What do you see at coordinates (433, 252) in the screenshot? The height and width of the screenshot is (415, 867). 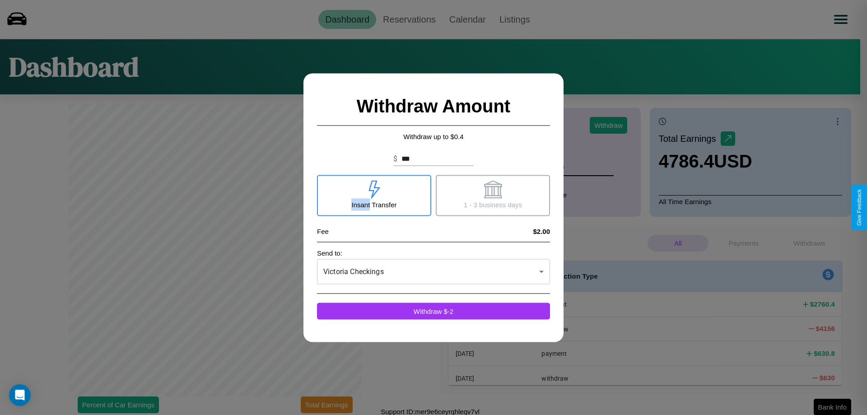 I see `p: Send to:` at bounding box center [433, 252].